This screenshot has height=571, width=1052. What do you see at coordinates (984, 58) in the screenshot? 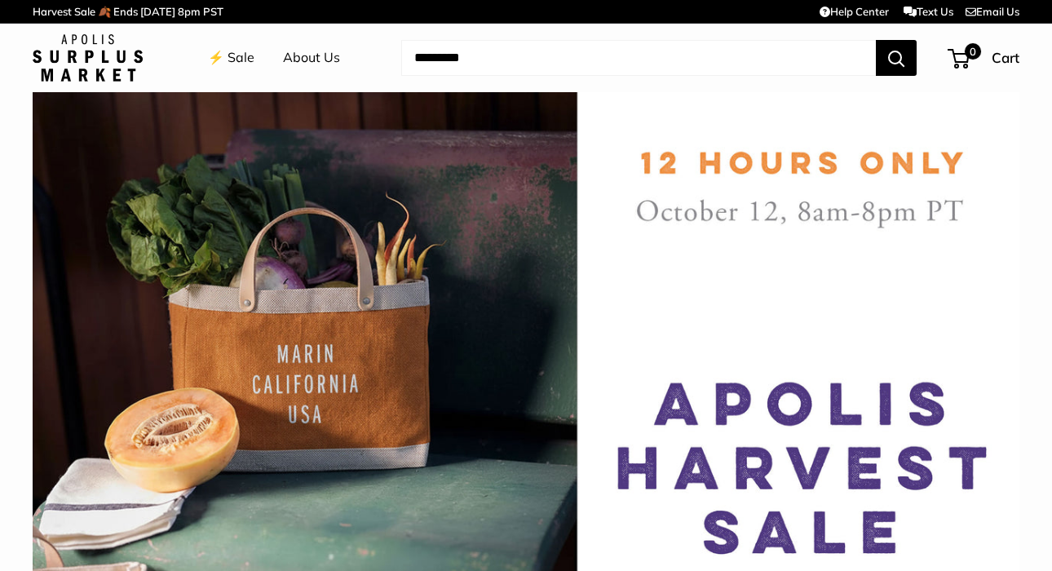
I see `a: 0 Cart` at bounding box center [984, 58].